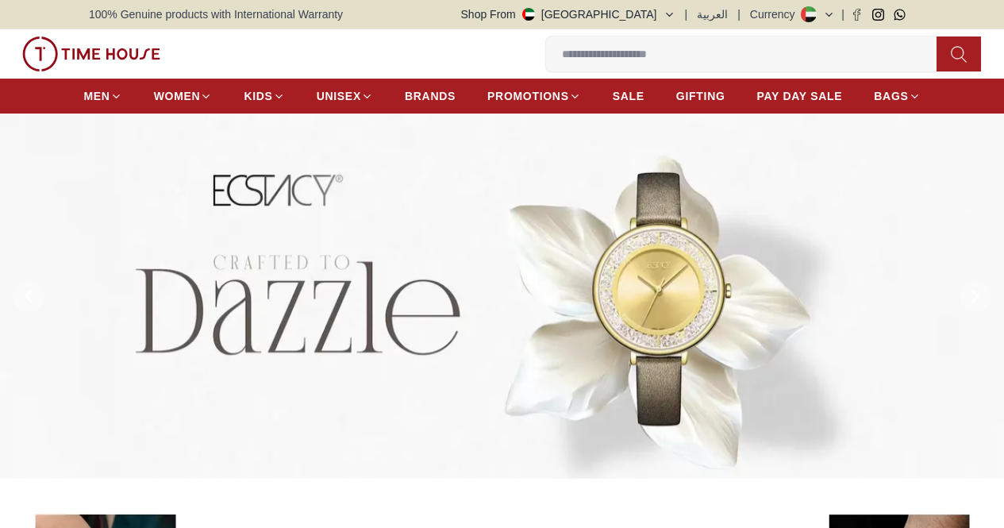  I want to click on div: Currency, so click(776, 14).